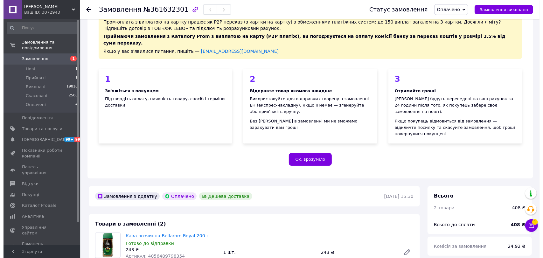  I want to click on span: Відгуки, so click(27, 184).